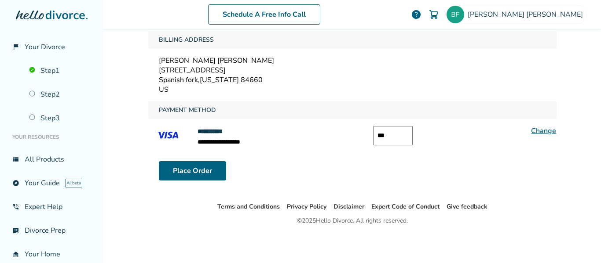 The width and height of the screenshot is (601, 263). Describe the element at coordinates (45, 47) in the screenshot. I see `span: Your Divorce` at that location.